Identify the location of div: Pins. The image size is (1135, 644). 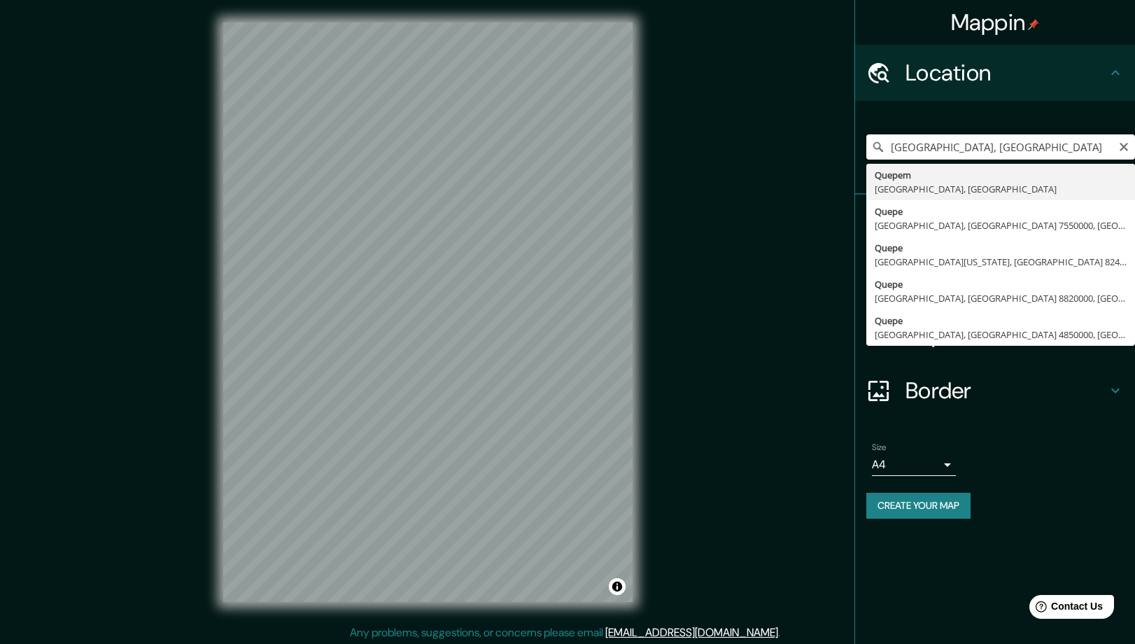
(995, 222).